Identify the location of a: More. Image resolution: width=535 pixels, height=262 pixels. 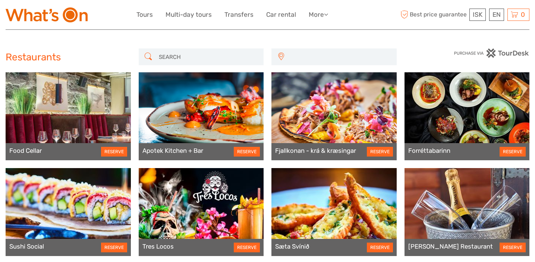
(319, 15).